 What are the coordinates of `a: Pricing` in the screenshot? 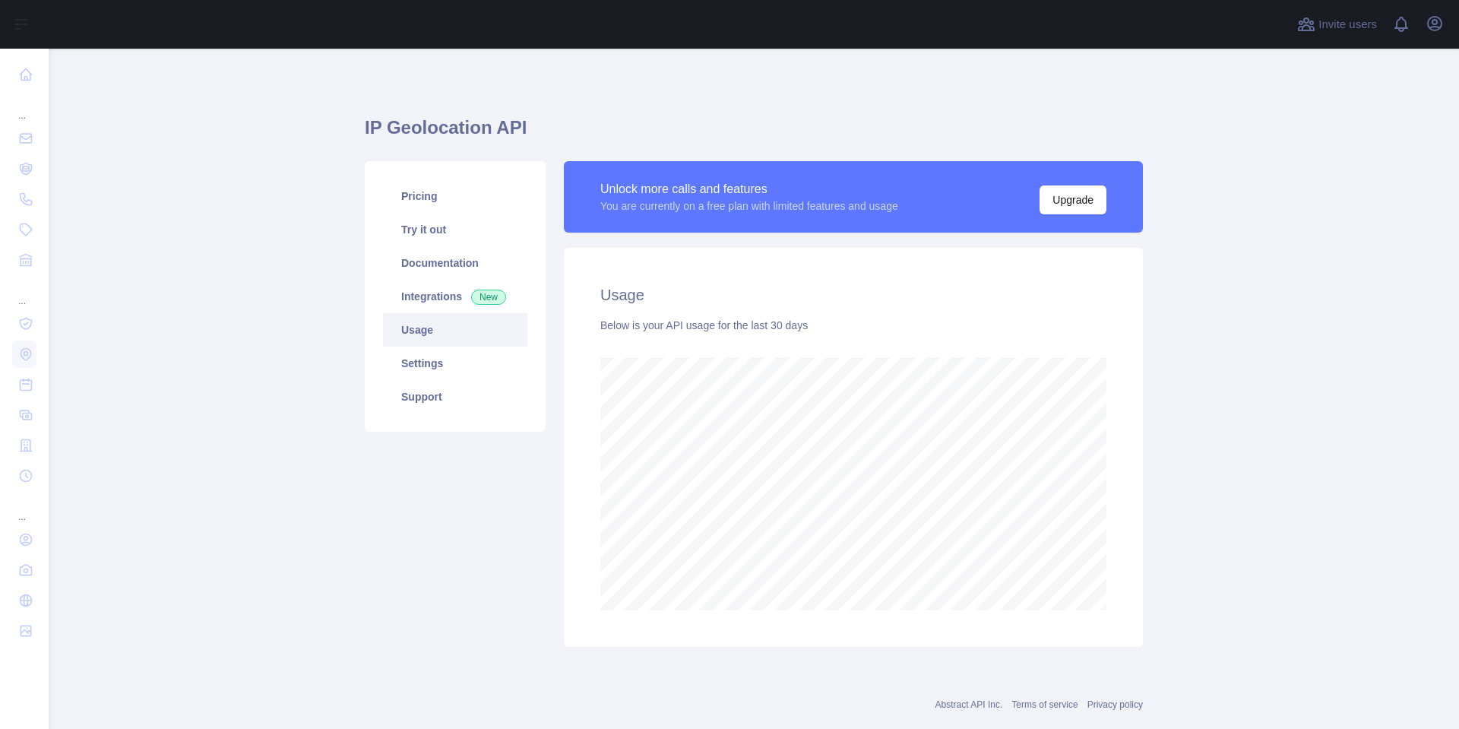 It's located at (455, 196).